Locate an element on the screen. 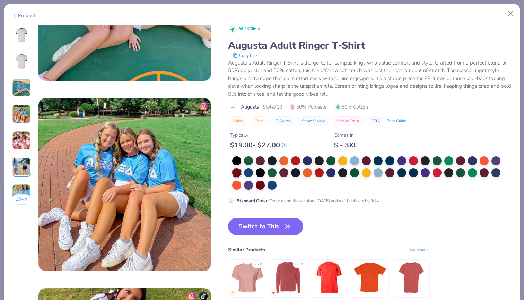 Image resolution: width=524 pixels, height=300 pixels. div: Augusta Adult Ringer T-Shirt is located at coordinates (370, 45).